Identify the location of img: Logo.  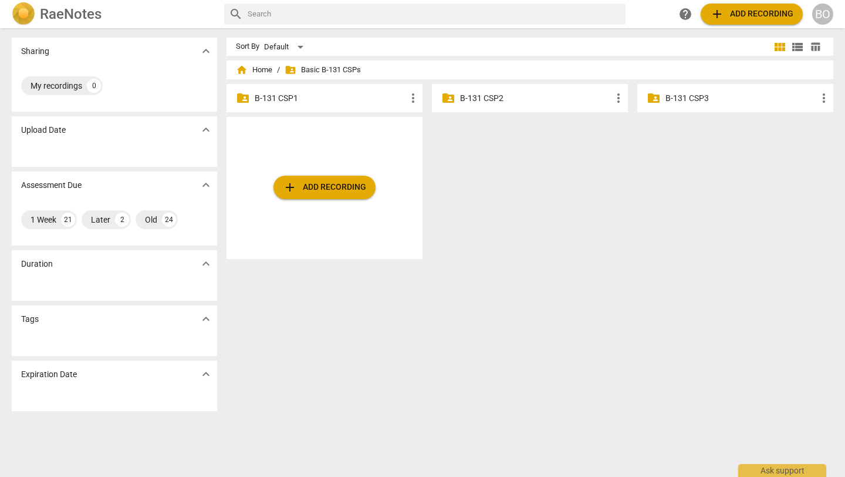
(23, 14).